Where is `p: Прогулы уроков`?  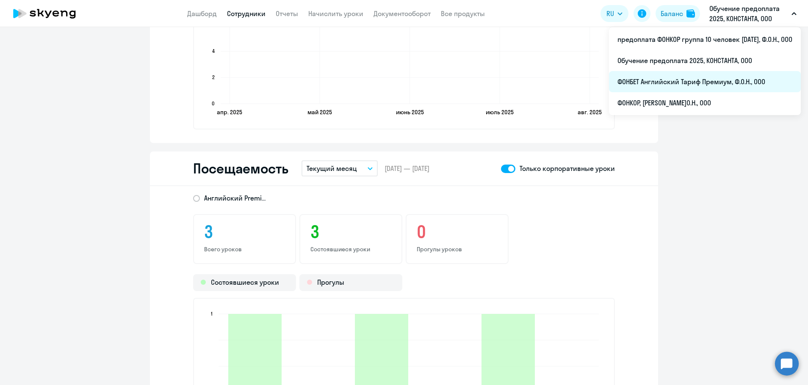 p: Прогулы уроков is located at coordinates (457, 249).